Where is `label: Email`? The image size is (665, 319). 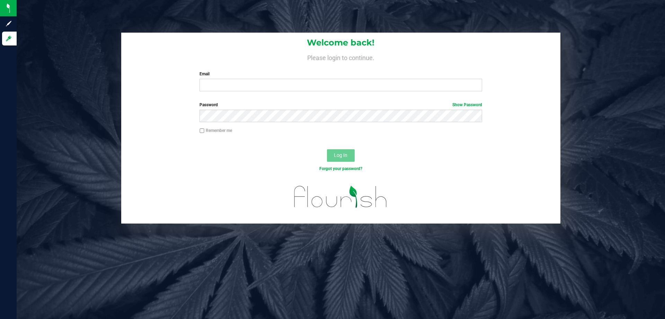
label: Email is located at coordinates (341, 74).